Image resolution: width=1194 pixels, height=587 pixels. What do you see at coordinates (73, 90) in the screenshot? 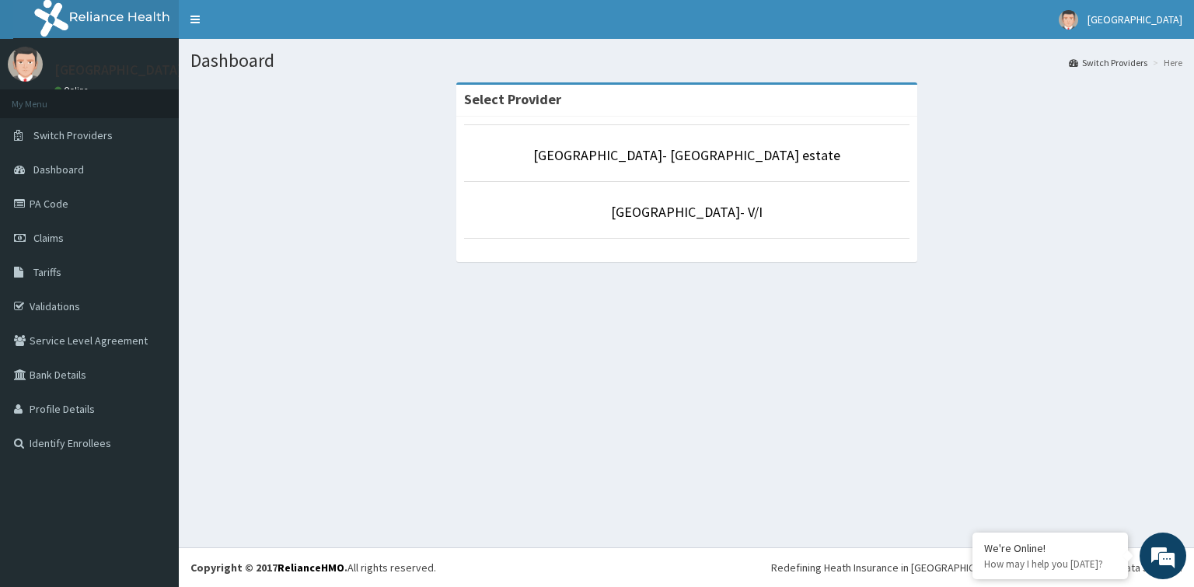
I see `a: Online` at bounding box center [73, 90].